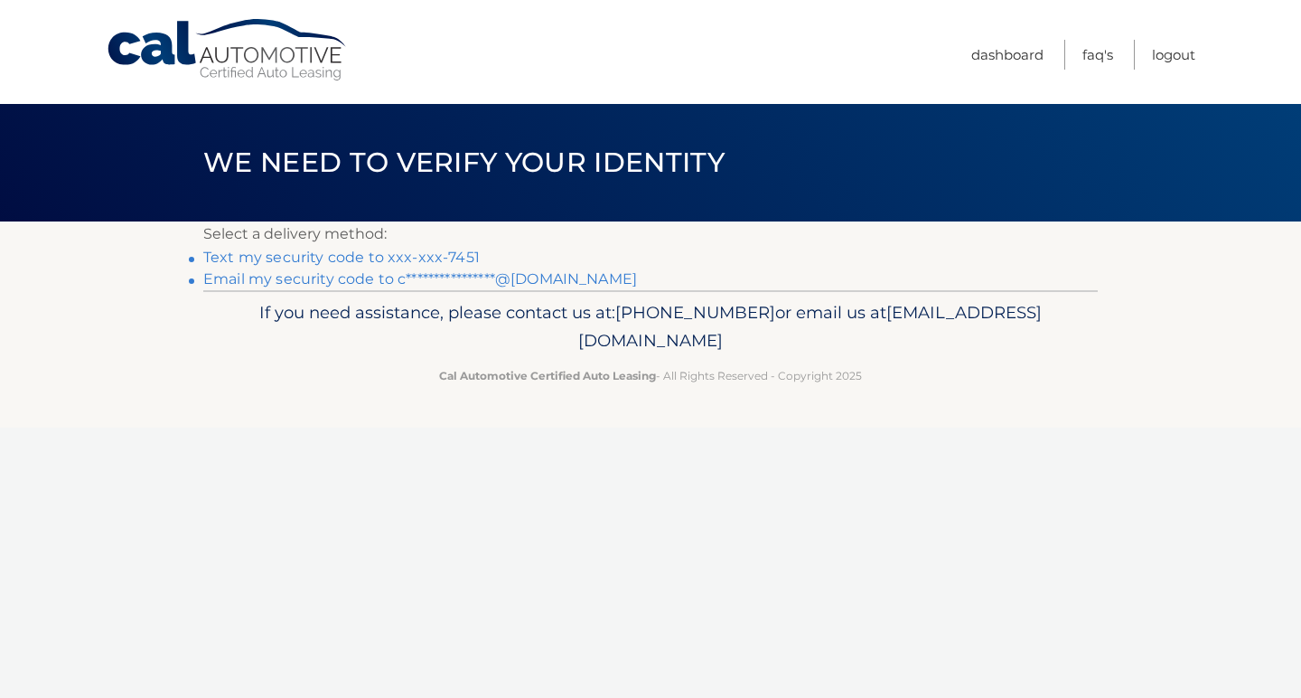 The height and width of the screenshot is (698, 1301). Describe the element at coordinates (651, 327) in the screenshot. I see `p: If you need assistance, please contact us at: or email us at` at that location.